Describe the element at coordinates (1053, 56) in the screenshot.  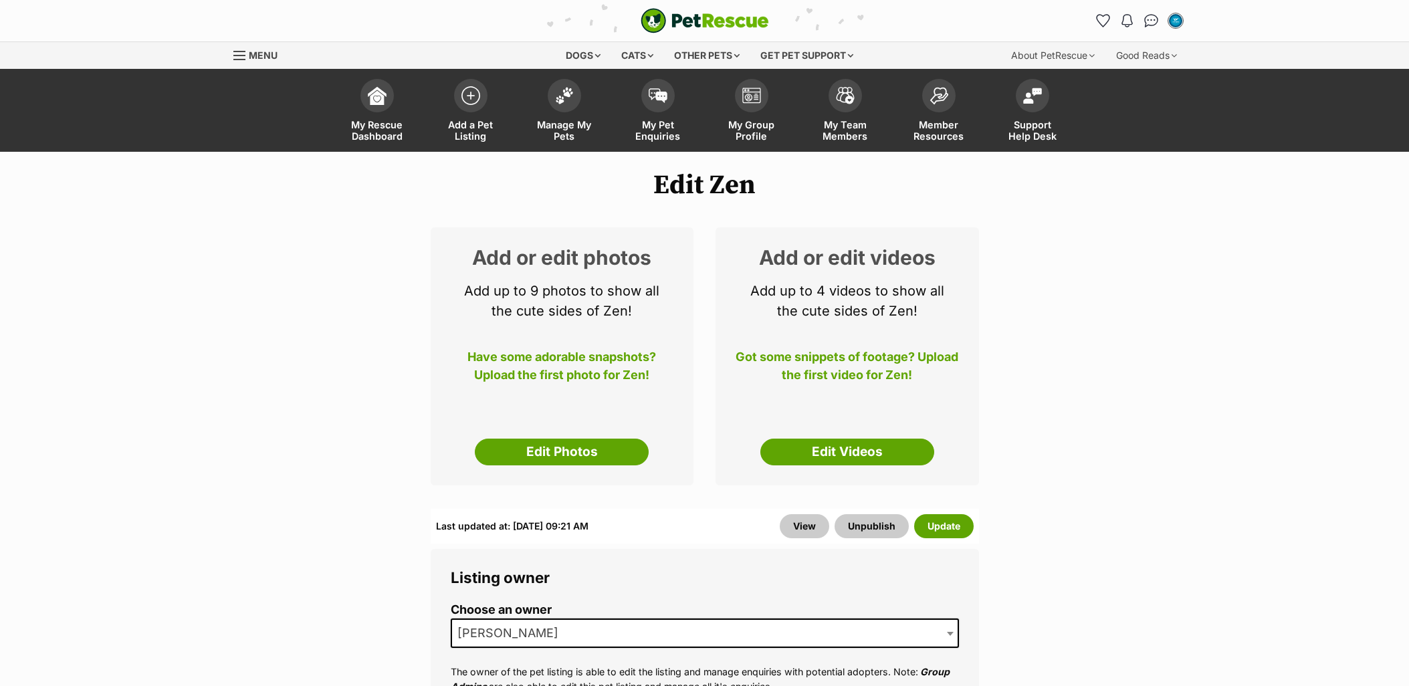
I see `div: About PetRescue` at that location.